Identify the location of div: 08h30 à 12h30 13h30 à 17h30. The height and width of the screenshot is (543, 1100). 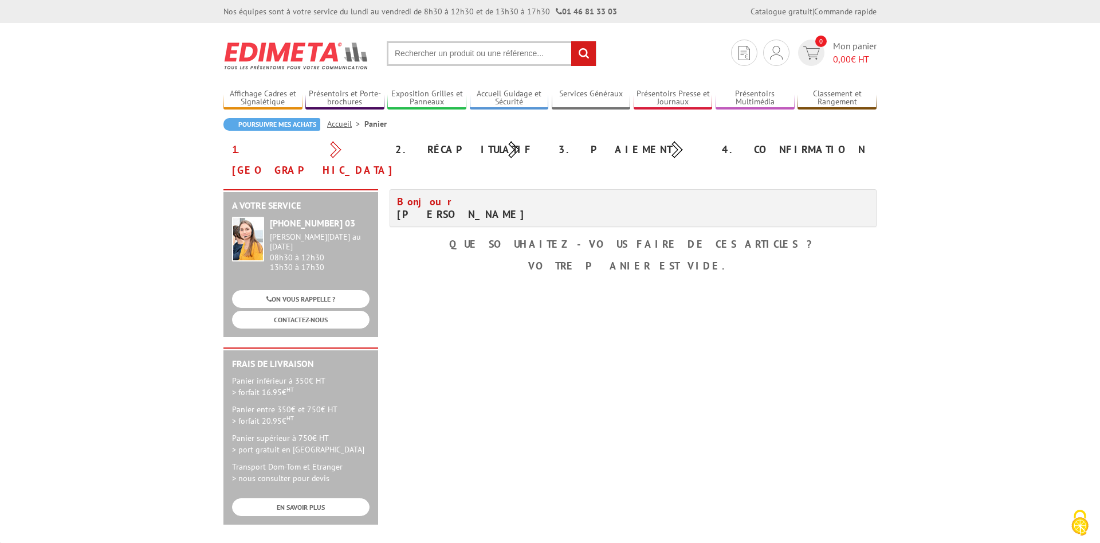
(320, 252).